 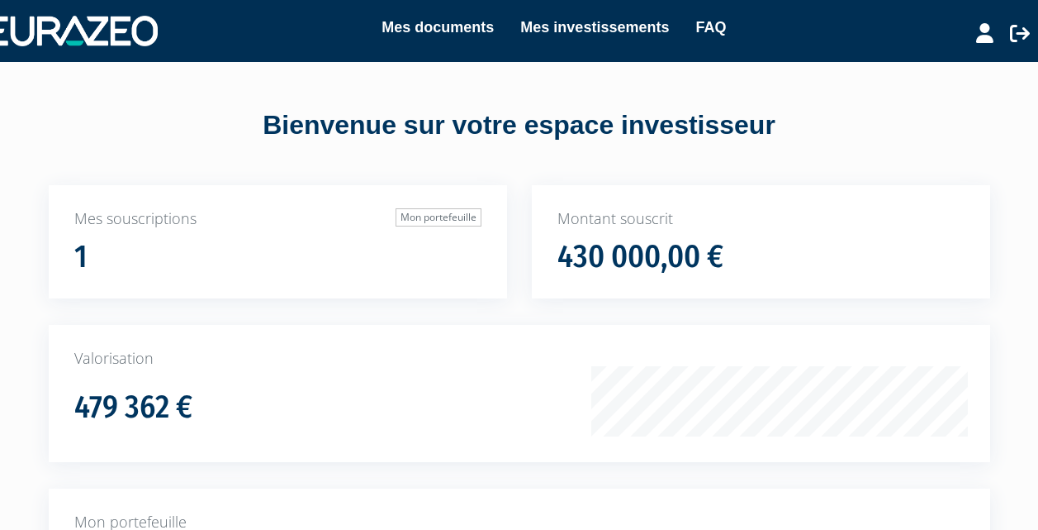 What do you see at coordinates (81, 257) in the screenshot?
I see `h1: 1` at bounding box center [81, 257].